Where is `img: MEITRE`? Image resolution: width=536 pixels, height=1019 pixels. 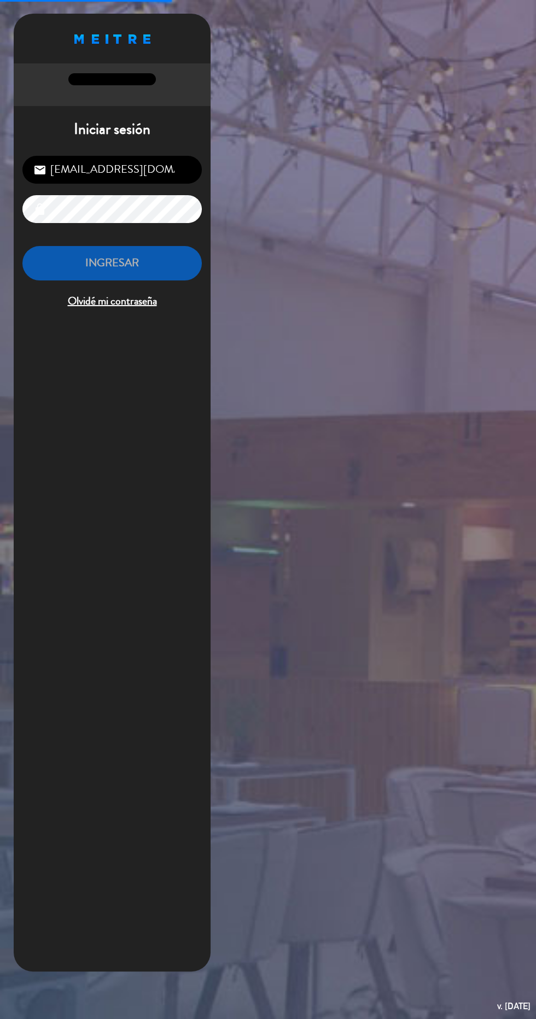
img: MEITRE is located at coordinates (112, 39).